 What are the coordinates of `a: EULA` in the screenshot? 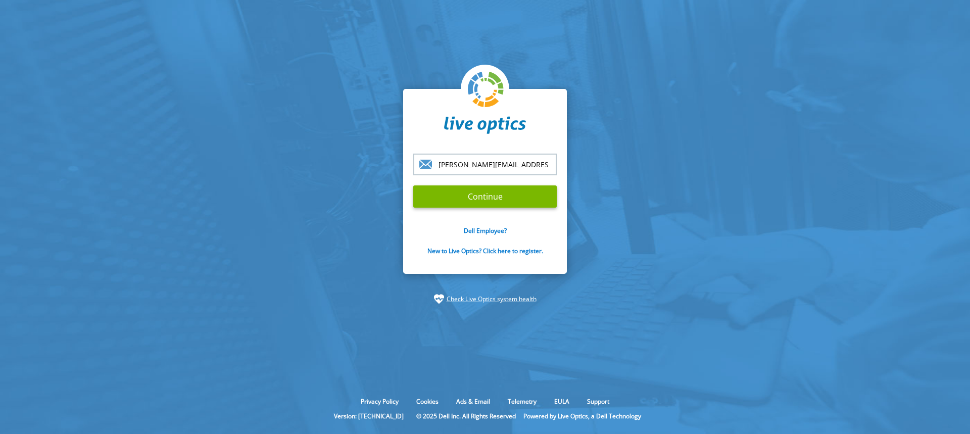 It's located at (562, 401).